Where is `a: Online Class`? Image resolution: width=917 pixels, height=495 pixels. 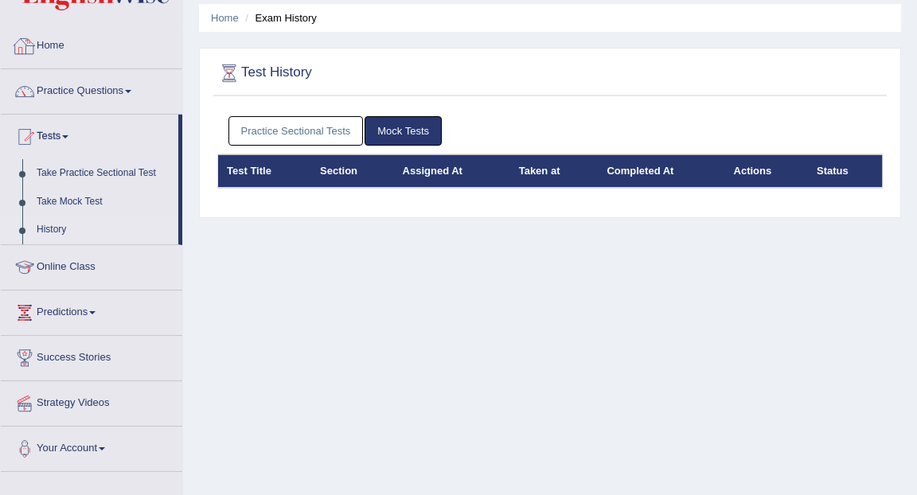
a: Online Class is located at coordinates (91, 265).